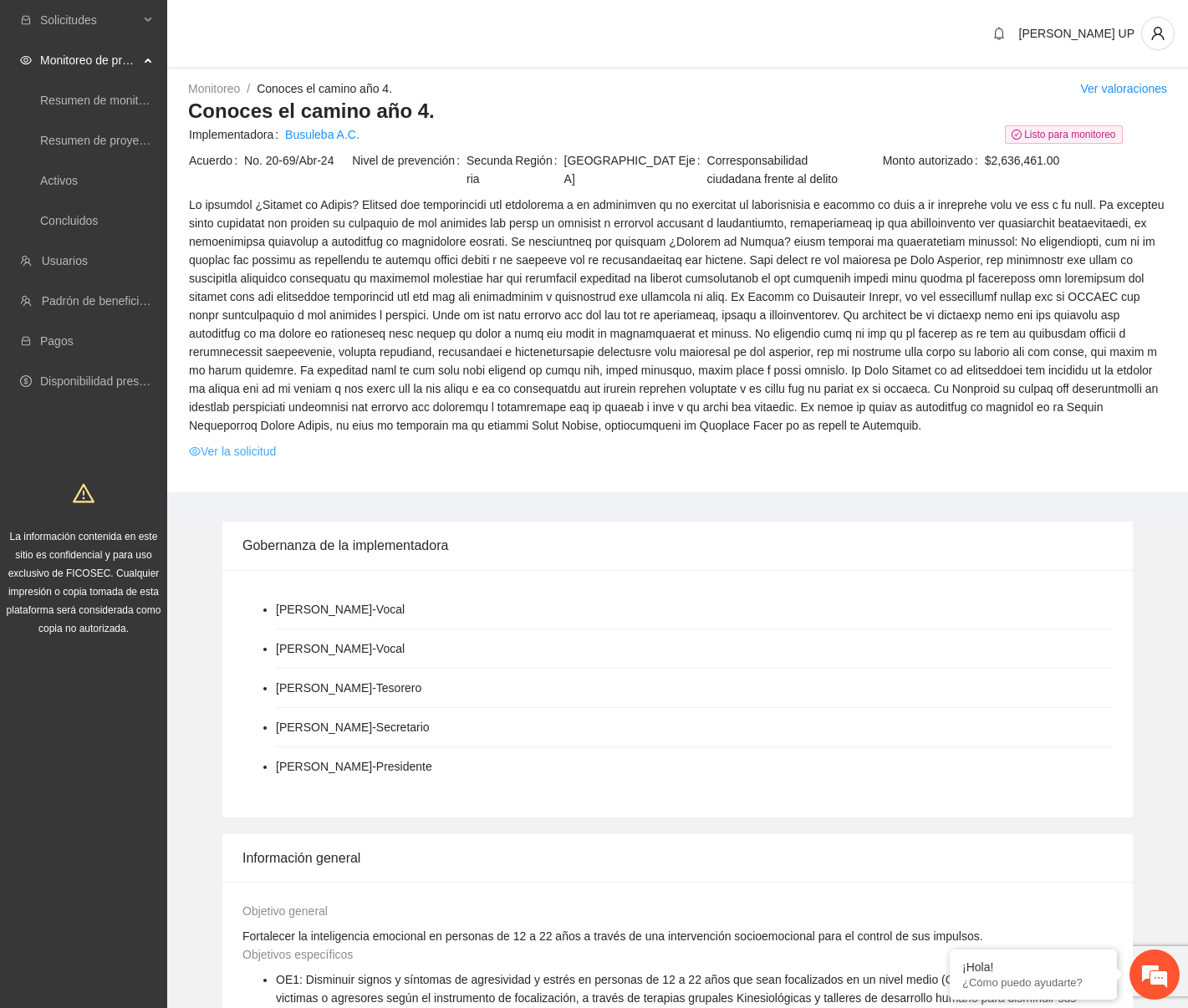  What do you see at coordinates (999, 33) in the screenshot?
I see `button: bell` at bounding box center [999, 33].